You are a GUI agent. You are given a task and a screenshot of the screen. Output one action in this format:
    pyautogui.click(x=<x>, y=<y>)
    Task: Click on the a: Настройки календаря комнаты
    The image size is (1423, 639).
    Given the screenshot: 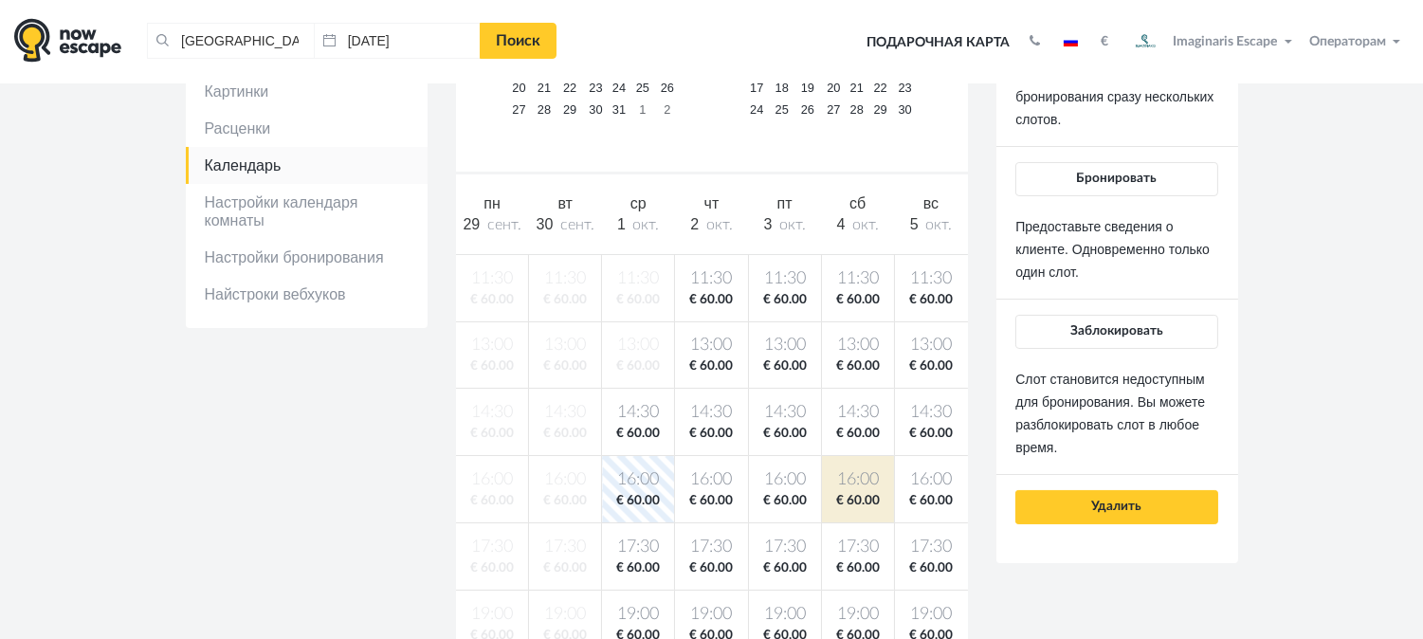 What is the action you would take?
    pyautogui.click(x=306, y=211)
    